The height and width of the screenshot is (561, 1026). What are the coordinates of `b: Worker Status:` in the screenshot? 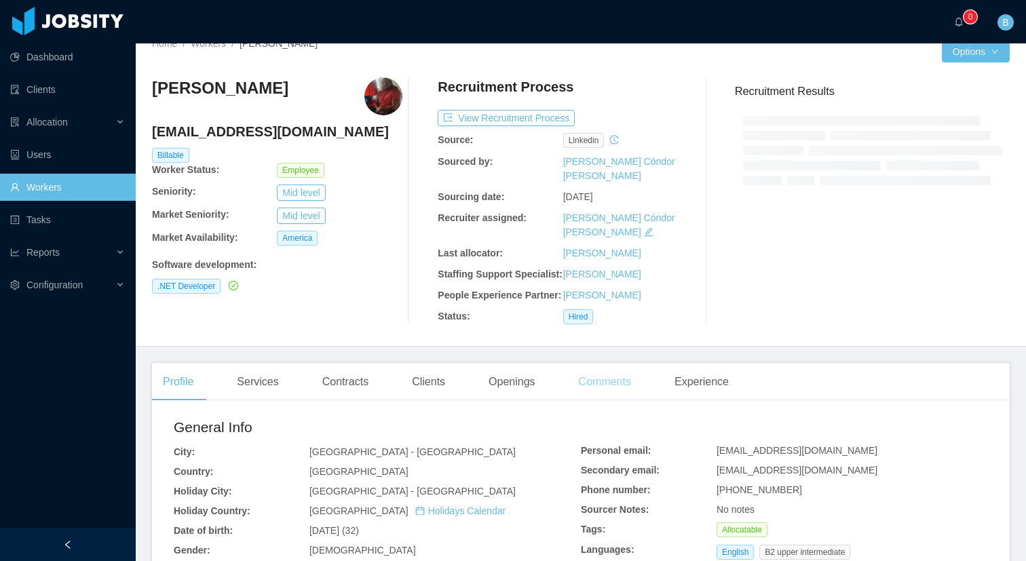 It's located at (185, 170).